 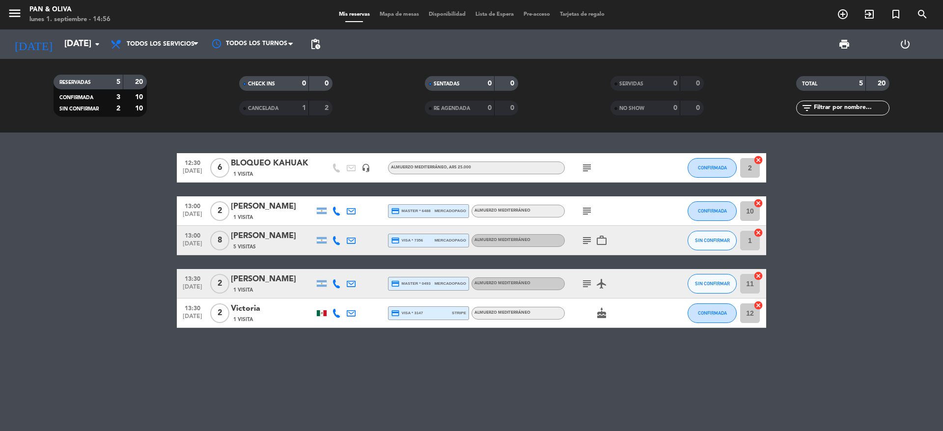 What do you see at coordinates (407, 241) in the screenshot?
I see `span: visa * 7356` at bounding box center [407, 241].